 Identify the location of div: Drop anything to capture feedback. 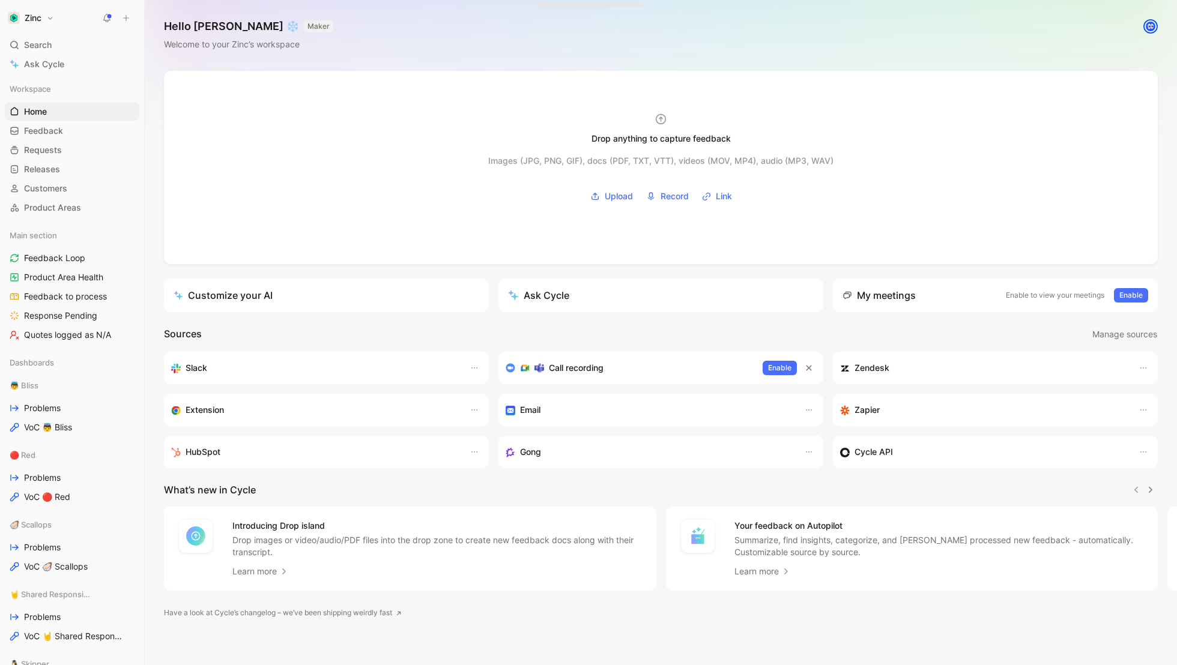
(661, 139).